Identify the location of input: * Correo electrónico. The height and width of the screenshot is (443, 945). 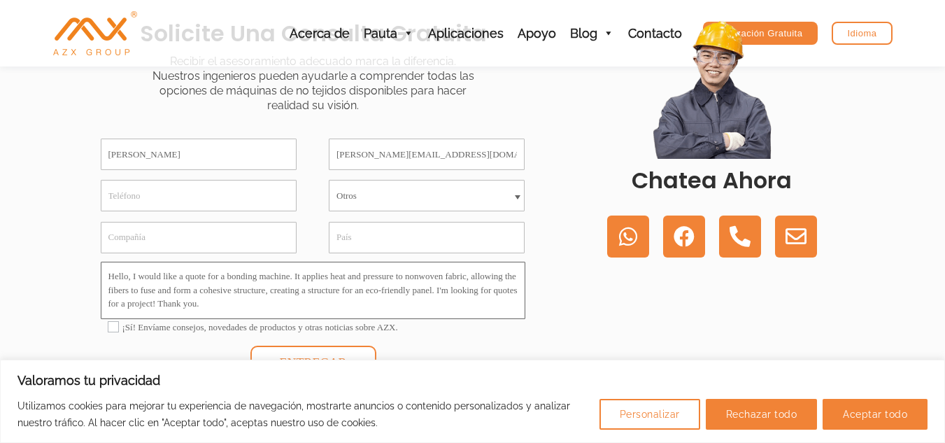
(427, 154).